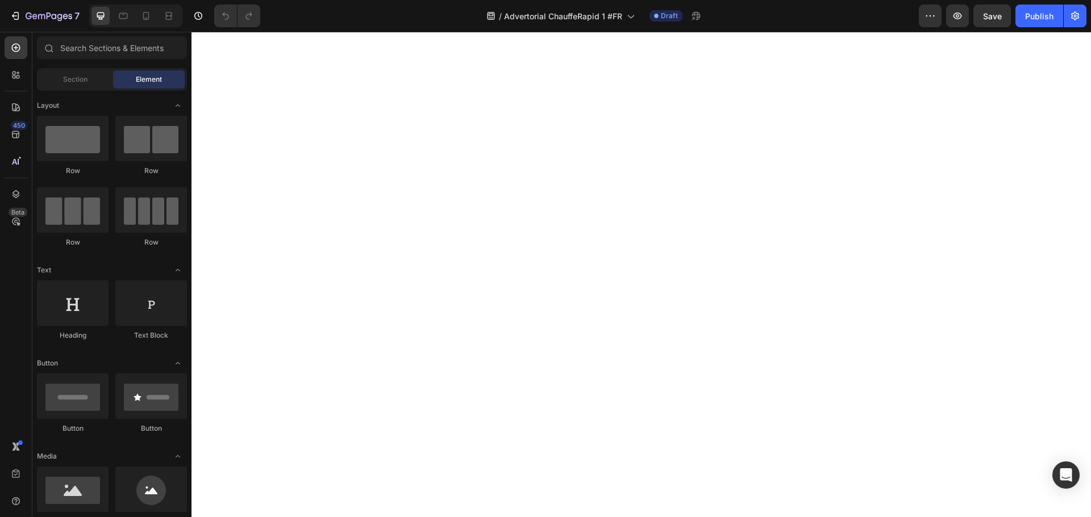 This screenshot has height=517, width=1091. Describe the element at coordinates (1039, 16) in the screenshot. I see `button: Publish` at that location.